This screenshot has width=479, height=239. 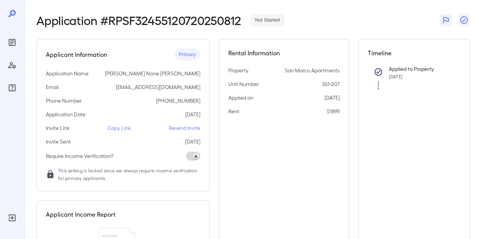 I want to click on p: Applied to Property, so click(x=419, y=69).